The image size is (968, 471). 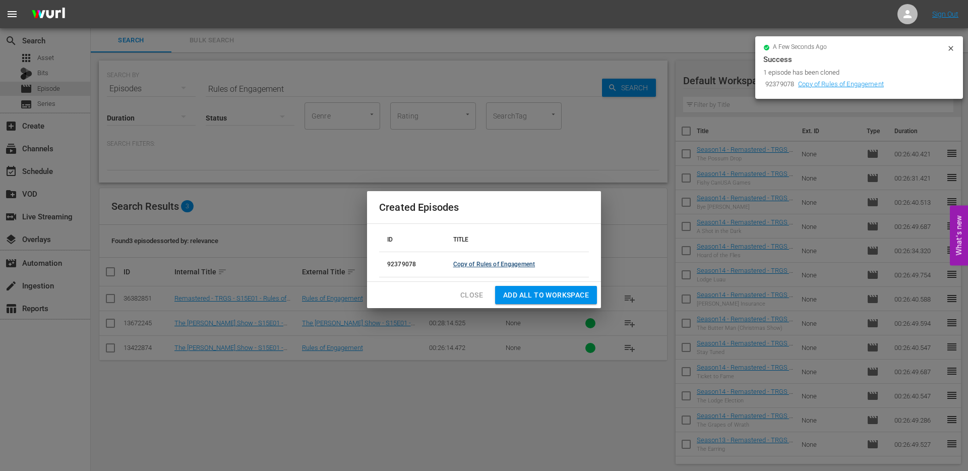 I want to click on h2: Created Episodes, so click(x=484, y=207).